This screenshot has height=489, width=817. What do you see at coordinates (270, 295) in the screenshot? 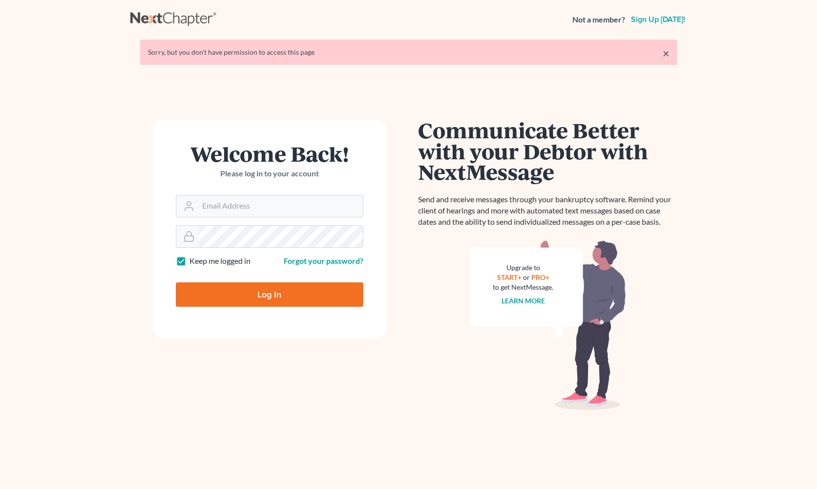
I see `input: Log In` at bounding box center [270, 295].